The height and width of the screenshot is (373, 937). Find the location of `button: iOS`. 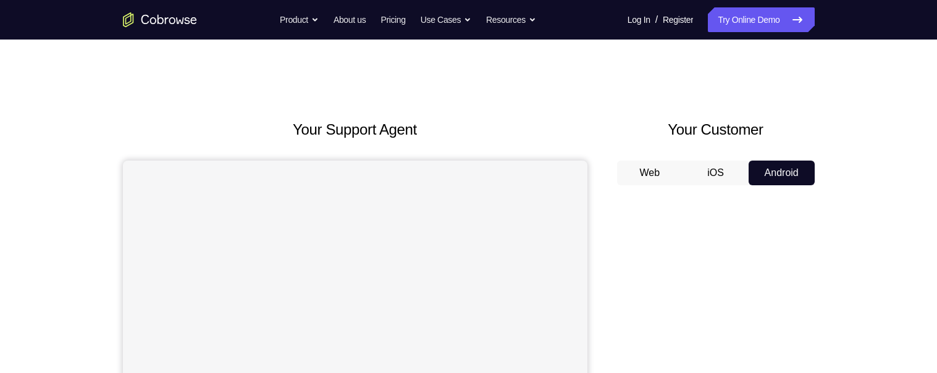

button: iOS is located at coordinates (715, 173).